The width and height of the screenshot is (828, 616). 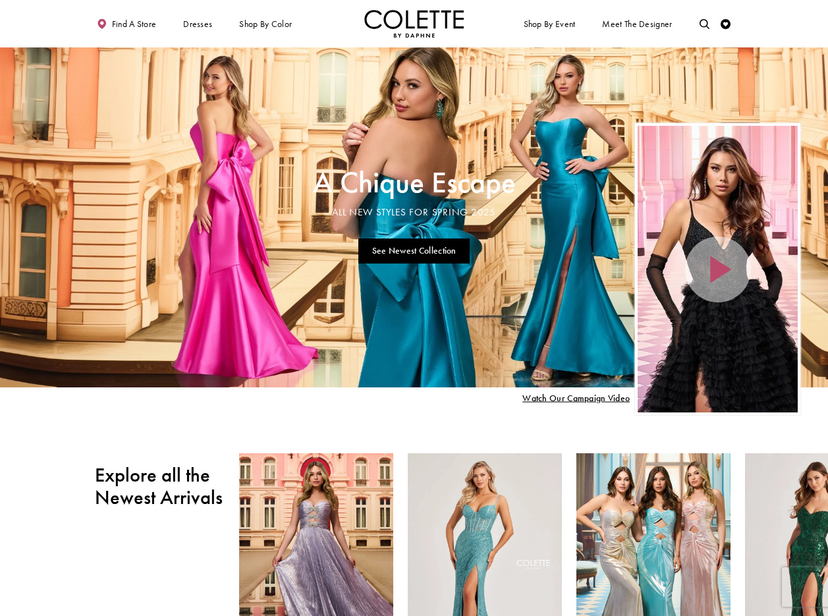 I want to click on ul: Slider Links, so click(x=414, y=251).